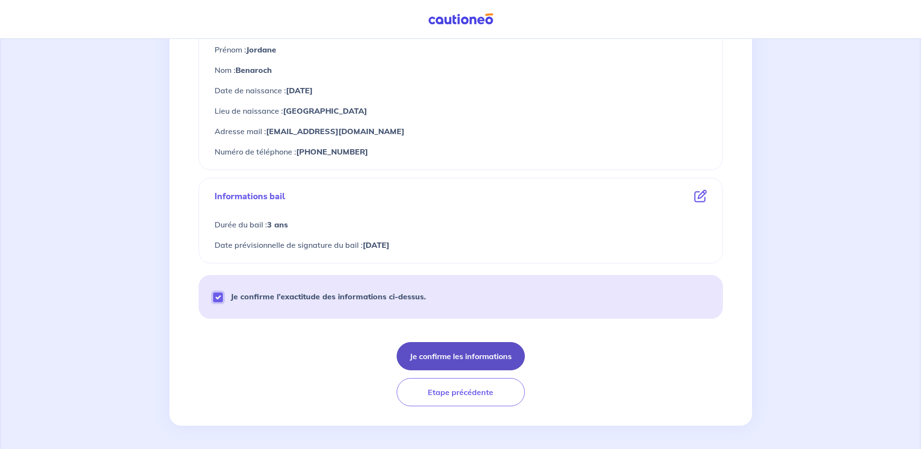  Describe the element at coordinates (461, 392) in the screenshot. I see `button: Etape précédente` at that location.